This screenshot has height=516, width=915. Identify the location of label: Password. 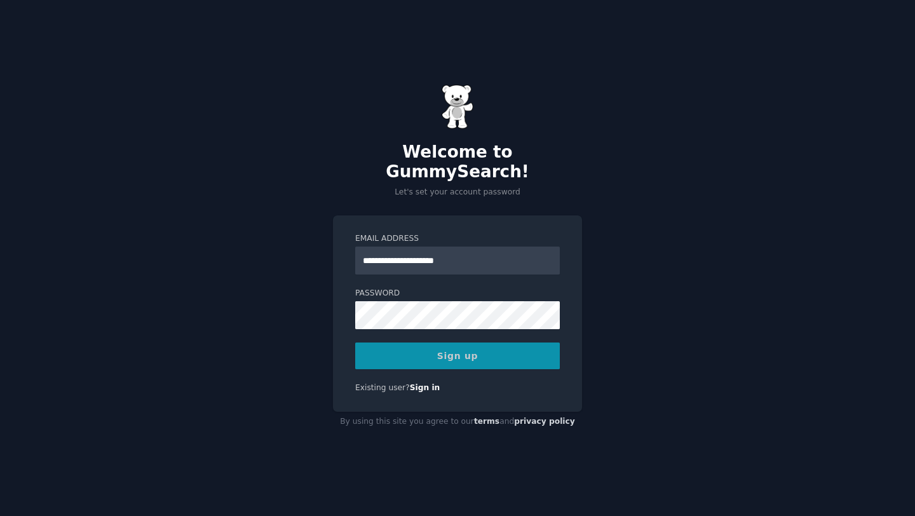
(458, 294).